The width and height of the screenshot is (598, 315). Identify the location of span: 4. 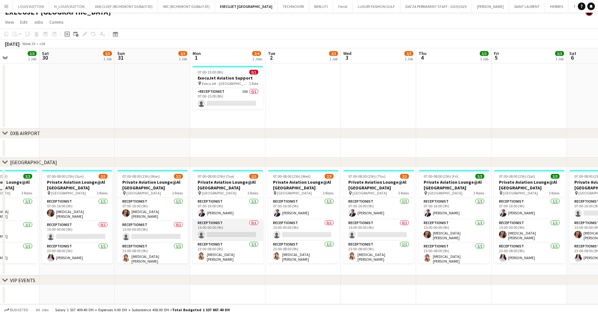
(422, 57).